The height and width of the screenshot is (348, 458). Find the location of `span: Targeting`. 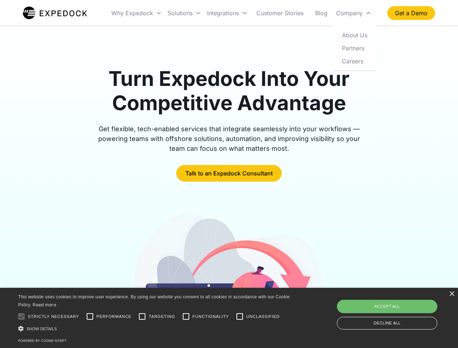

span: Targeting is located at coordinates (162, 316).